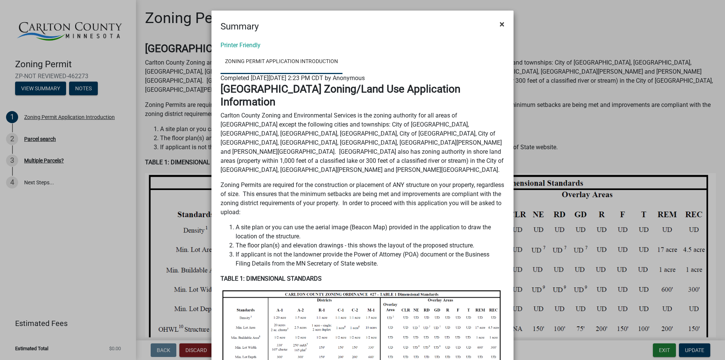 This screenshot has height=360, width=725. What do you see at coordinates (362, 143) in the screenshot?
I see `p: Carlton County Zoning and Environmental Services is the zoning authority for all areas of [GEOGRA...` at bounding box center [362, 143].